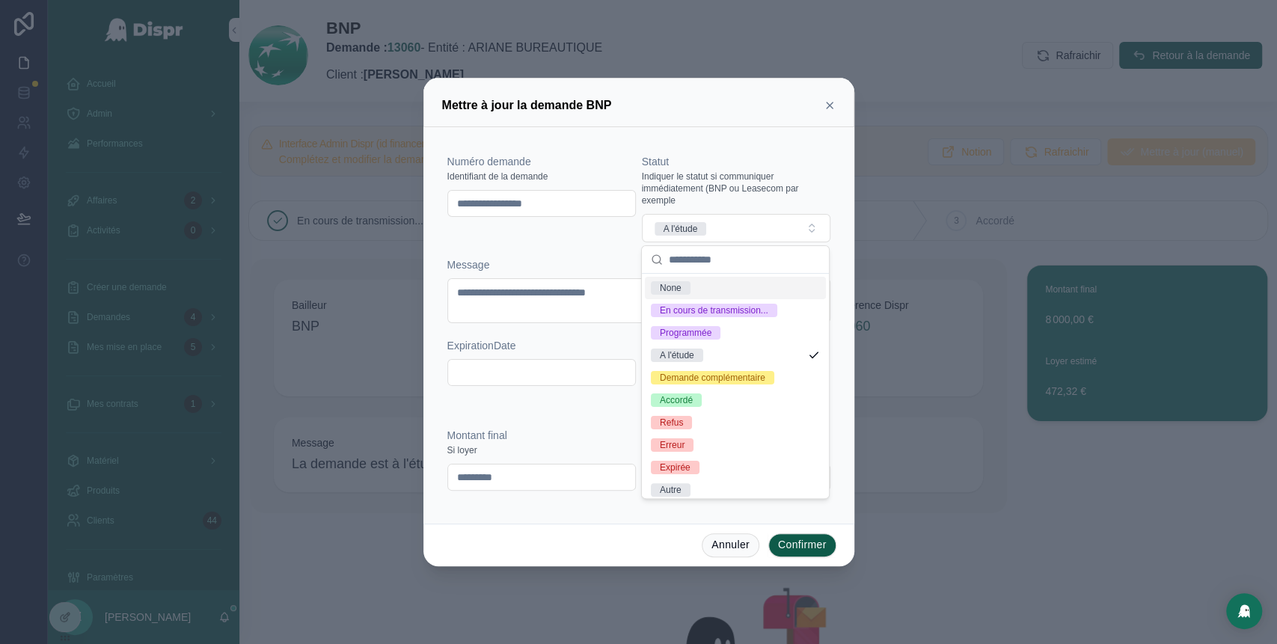 This screenshot has height=644, width=1277. What do you see at coordinates (497, 177) in the screenshot?
I see `span: Identifiant de la demande` at bounding box center [497, 177].